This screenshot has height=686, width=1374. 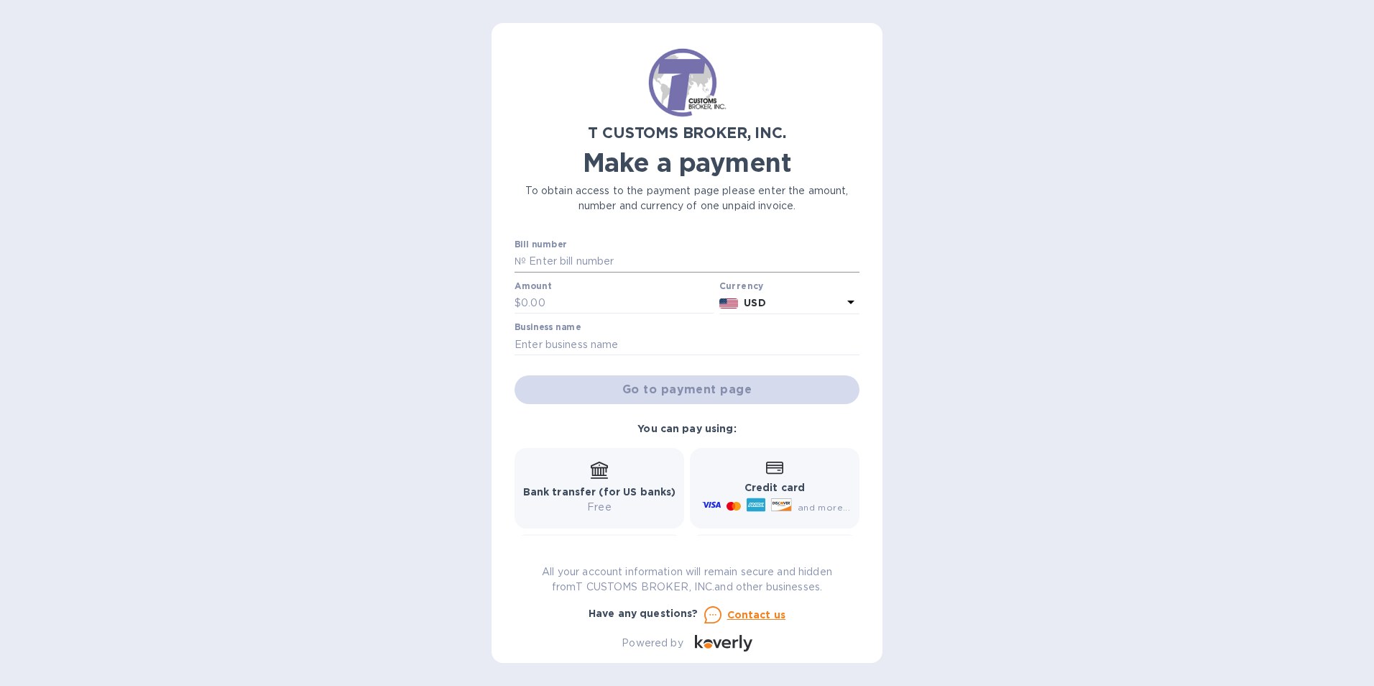 What do you see at coordinates (643, 613) in the screenshot?
I see `b: Have any questions?` at bounding box center [643, 613].